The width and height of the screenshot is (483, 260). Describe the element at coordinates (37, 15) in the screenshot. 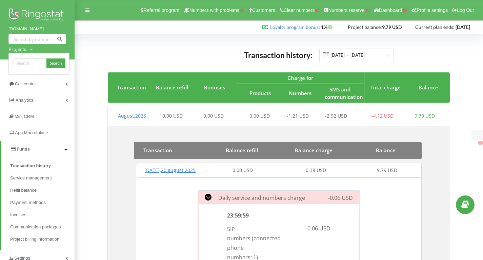

I see `img: Ringostat logo` at that location.